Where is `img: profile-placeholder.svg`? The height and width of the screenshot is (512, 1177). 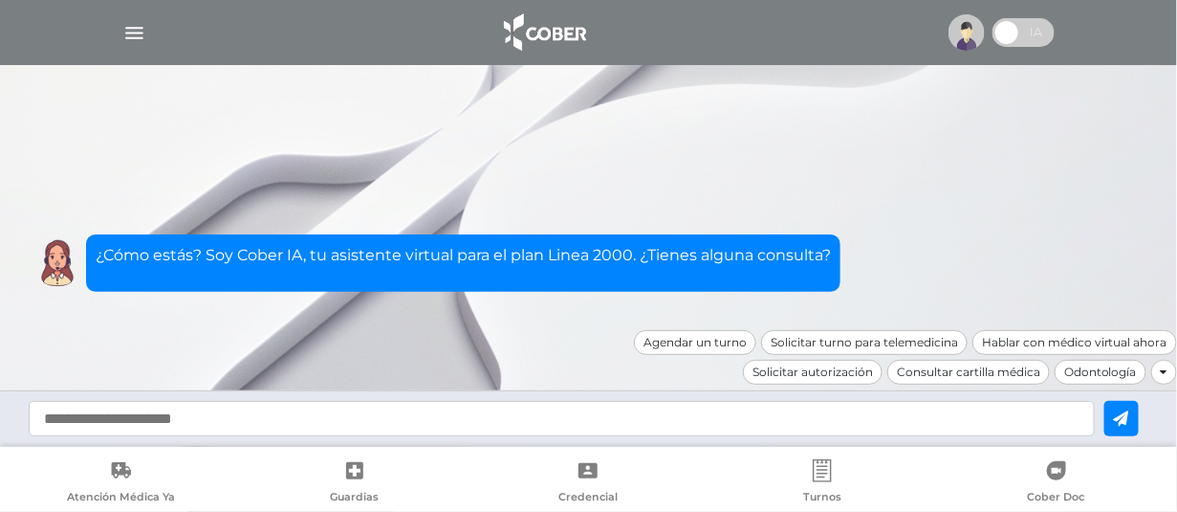
img: profile-placeholder.svg is located at coordinates (967, 33).